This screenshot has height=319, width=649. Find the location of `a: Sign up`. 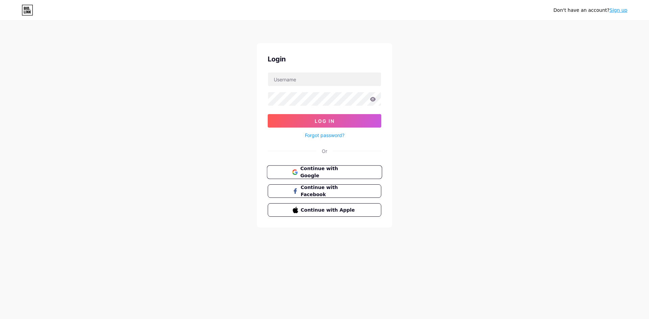

a: Sign up is located at coordinates (618, 10).